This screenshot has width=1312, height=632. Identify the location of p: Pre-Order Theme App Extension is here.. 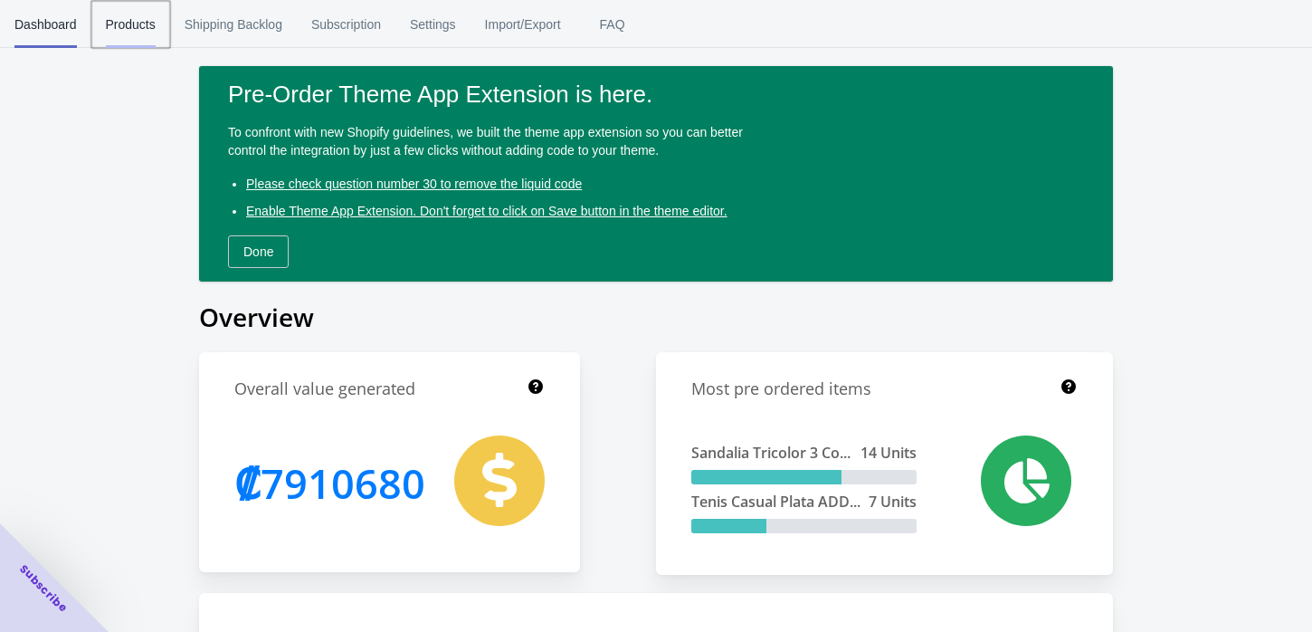
(656, 94).